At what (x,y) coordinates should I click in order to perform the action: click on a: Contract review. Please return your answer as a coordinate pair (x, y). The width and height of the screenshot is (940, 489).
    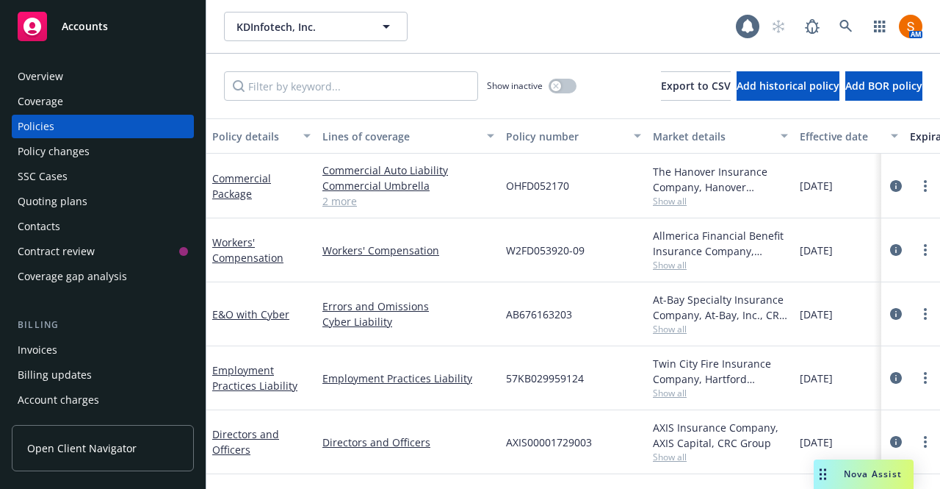
    Looking at the image, I should click on (103, 251).